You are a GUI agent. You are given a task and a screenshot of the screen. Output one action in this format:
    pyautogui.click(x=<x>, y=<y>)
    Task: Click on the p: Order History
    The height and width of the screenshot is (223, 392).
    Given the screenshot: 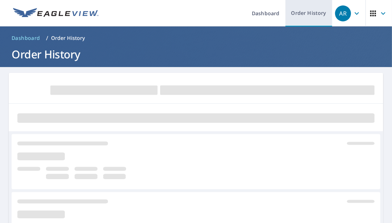 What is the action you would take?
    pyautogui.click(x=68, y=38)
    